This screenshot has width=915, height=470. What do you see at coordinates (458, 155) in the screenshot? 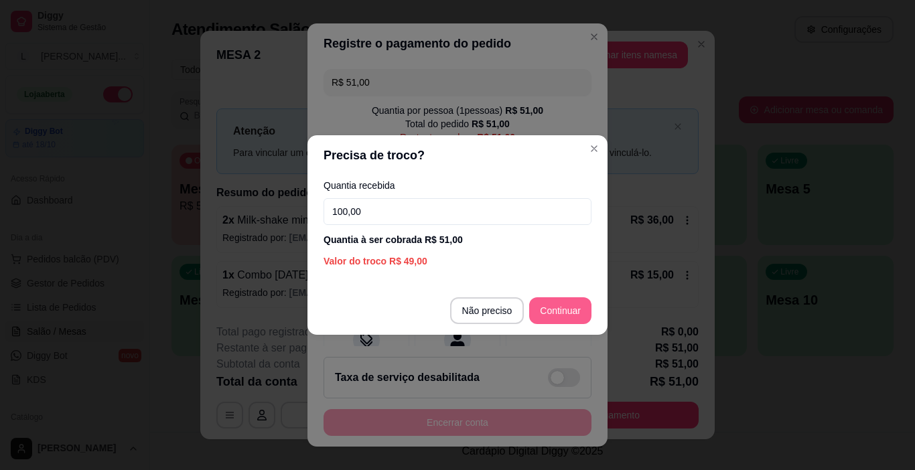
I see `header: Precisa de troco?` at bounding box center [458, 155].